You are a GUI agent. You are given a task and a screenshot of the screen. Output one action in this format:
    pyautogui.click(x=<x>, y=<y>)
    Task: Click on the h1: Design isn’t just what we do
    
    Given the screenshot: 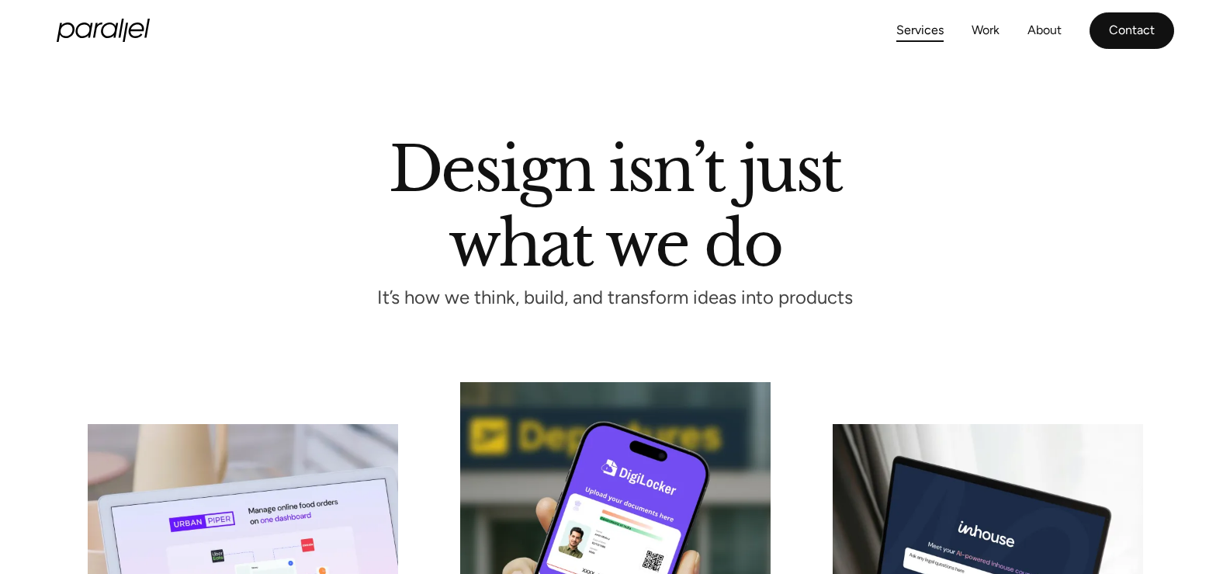 What is the action you would take?
    pyautogui.click(x=615, y=203)
    